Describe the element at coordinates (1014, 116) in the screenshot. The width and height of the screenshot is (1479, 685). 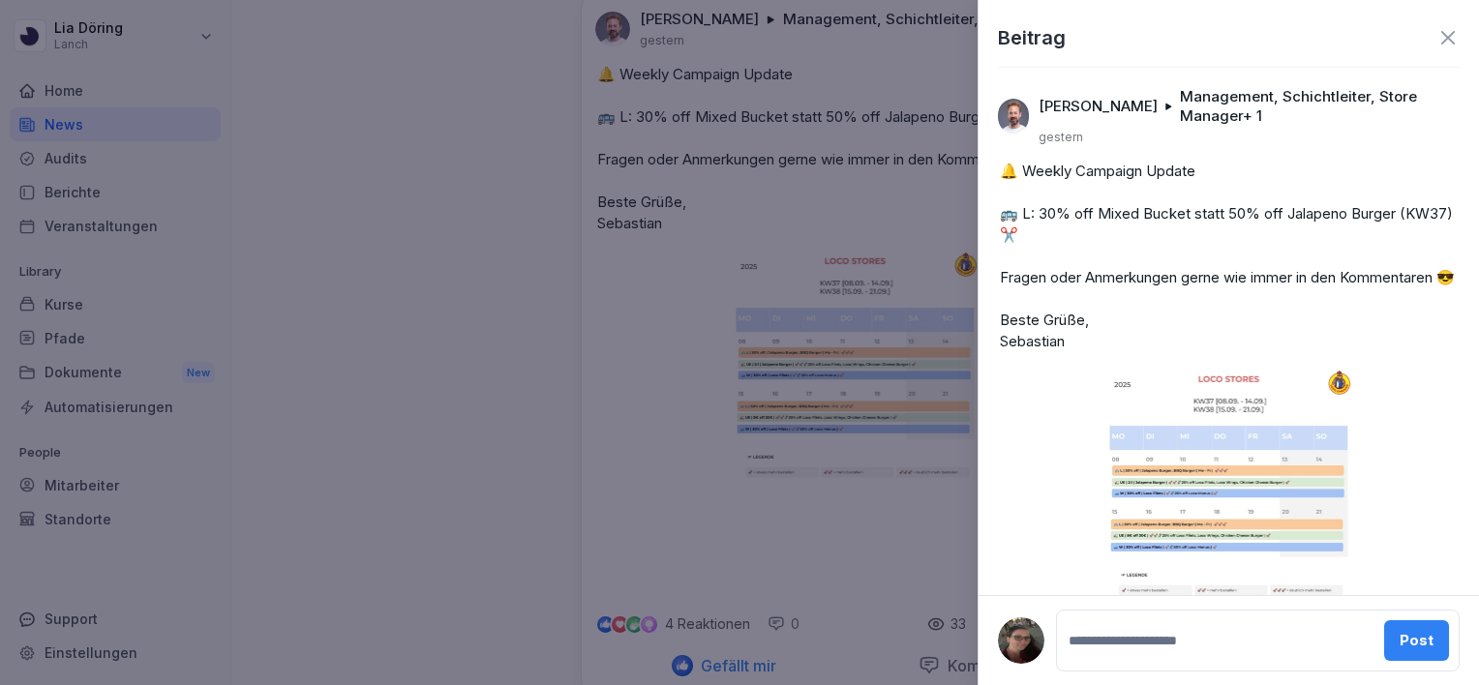
I see `img: wv35qonp8m9yt1hbnlx3lxeb.png` at that location.